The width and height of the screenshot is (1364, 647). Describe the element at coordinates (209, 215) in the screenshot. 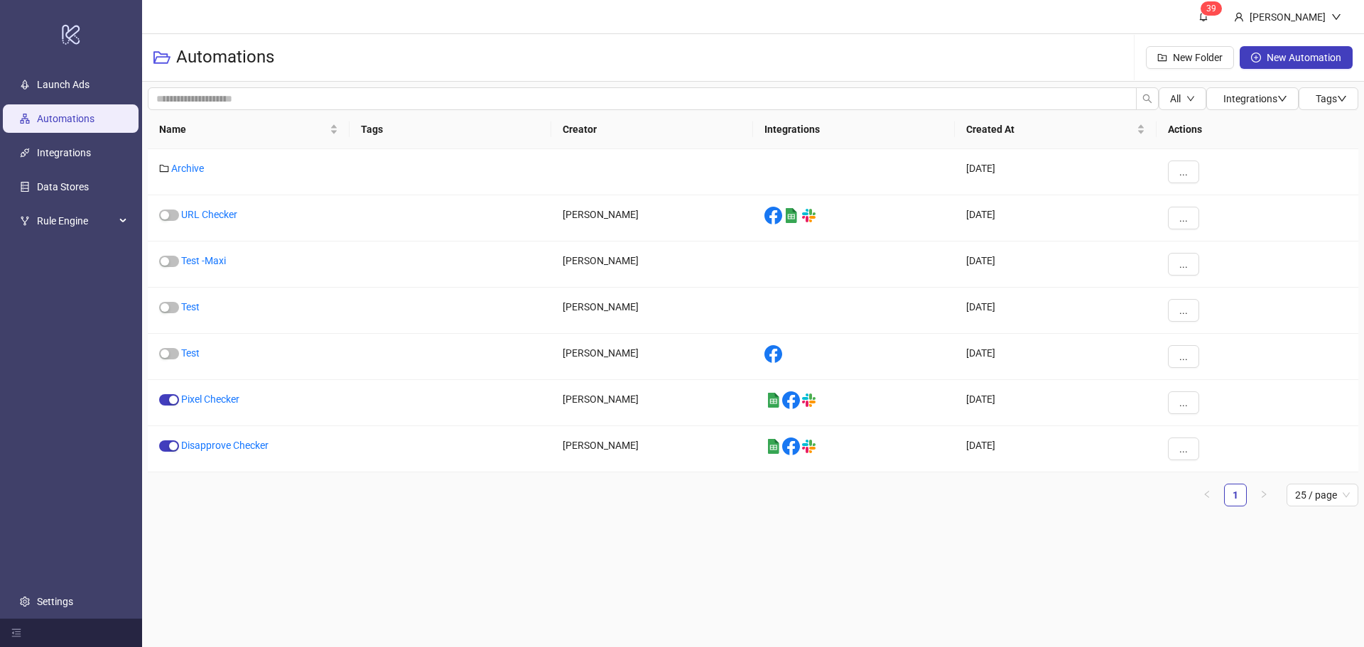

I see `a: URL Checker` at that location.